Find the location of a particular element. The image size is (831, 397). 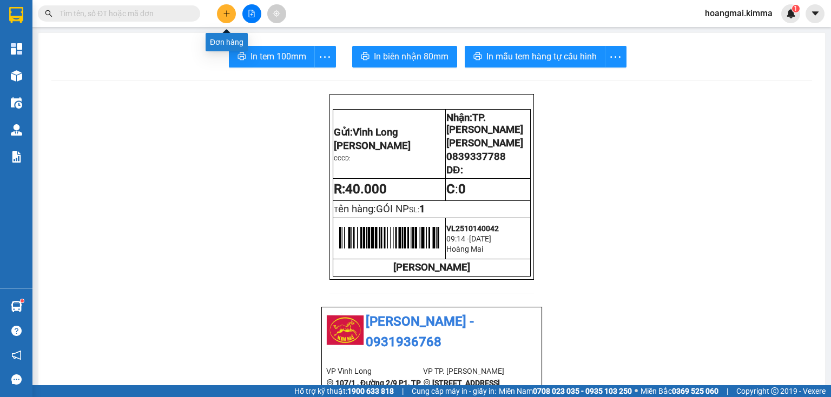

span: Miền Bắc is located at coordinates (679, 392).